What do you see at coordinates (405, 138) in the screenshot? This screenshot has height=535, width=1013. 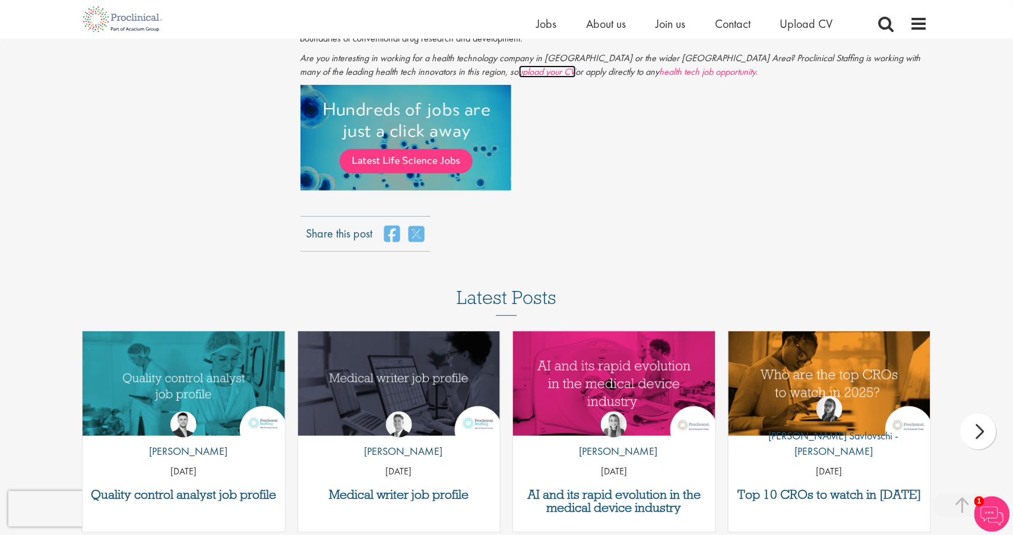 I see `img: Latest Life Science Jobs` at bounding box center [405, 138].